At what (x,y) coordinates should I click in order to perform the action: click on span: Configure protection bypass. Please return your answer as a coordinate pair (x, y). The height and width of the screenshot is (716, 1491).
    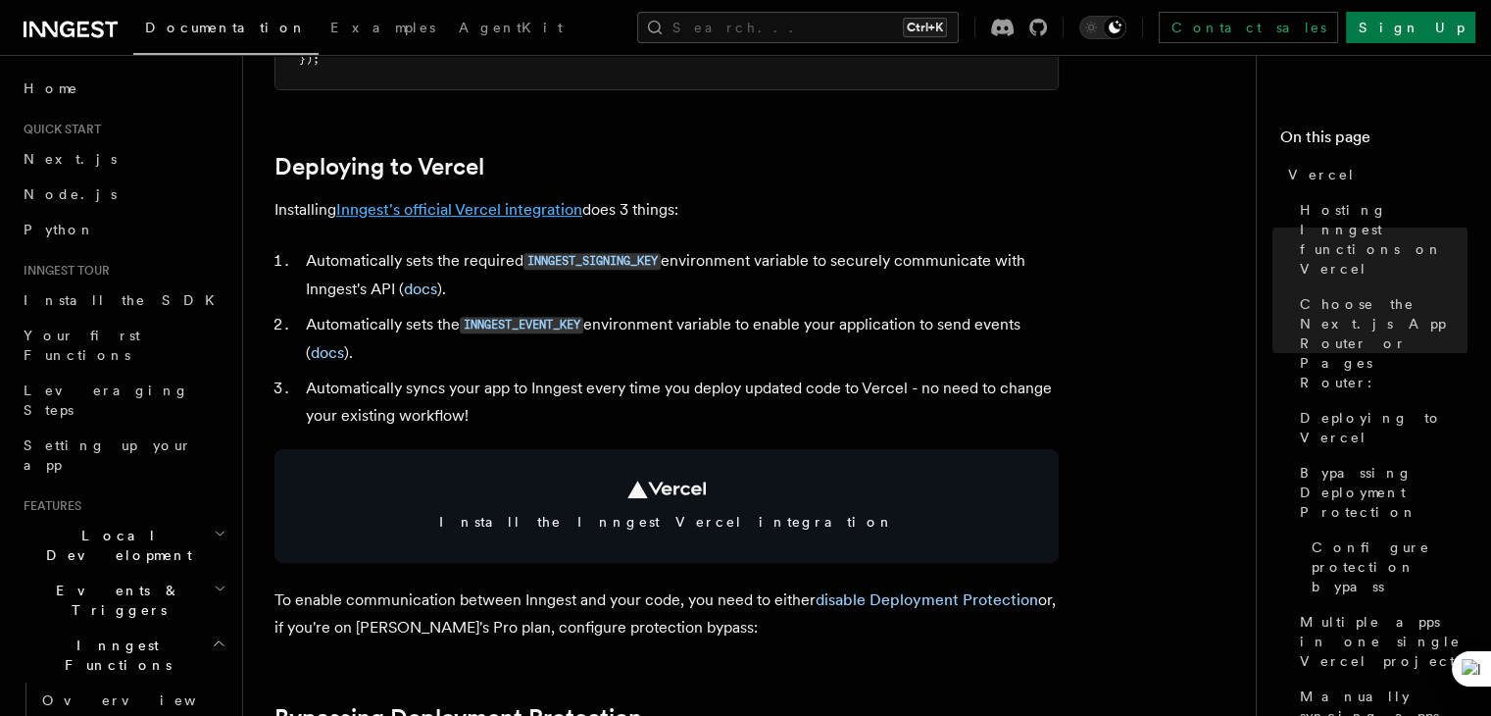
    Looking at the image, I should click on (1389, 567).